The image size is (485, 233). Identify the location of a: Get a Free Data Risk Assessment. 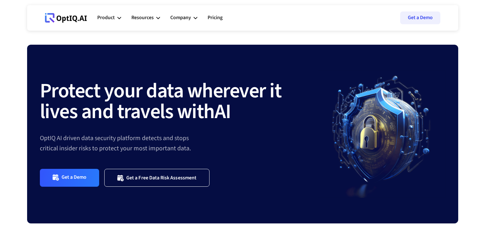
(157, 177).